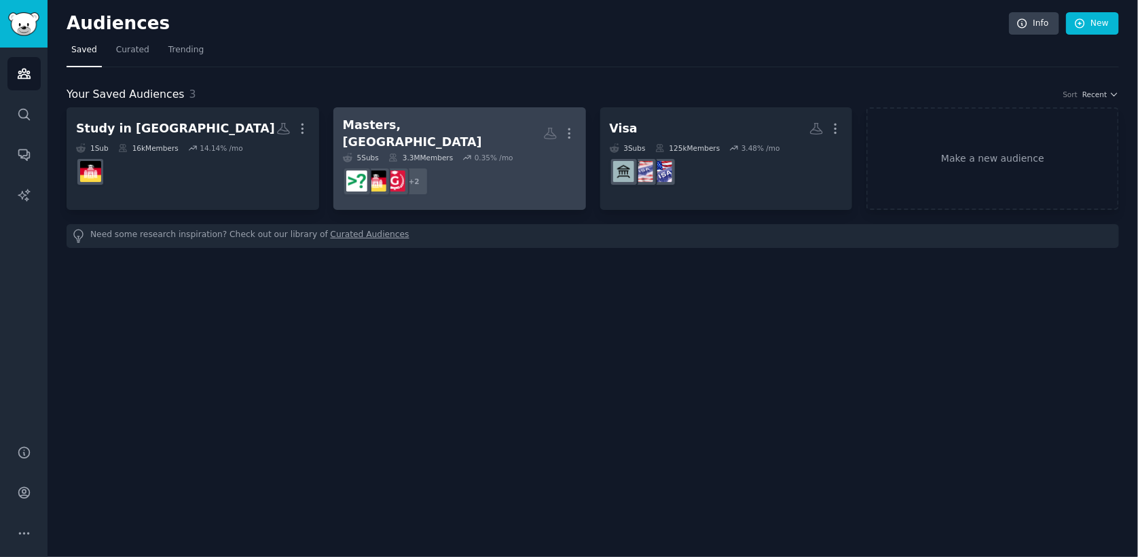 This screenshot has height=557, width=1138. Describe the element at coordinates (1034, 24) in the screenshot. I see `a: Info` at that location.